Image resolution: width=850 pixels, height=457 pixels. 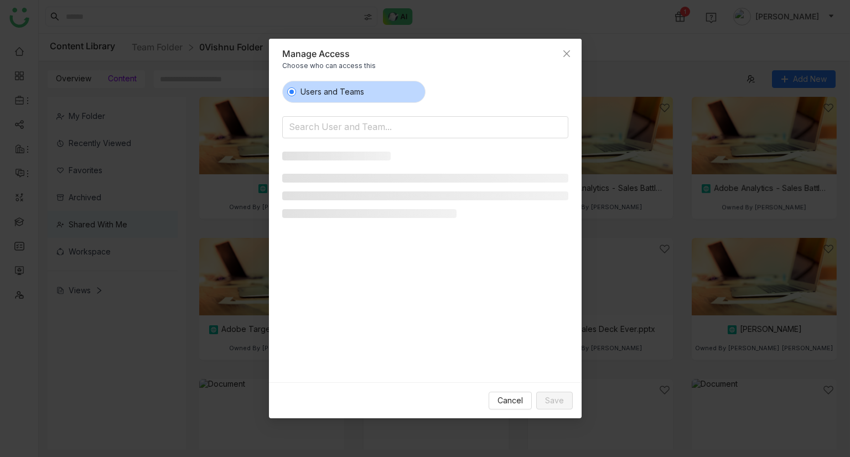 What do you see at coordinates (425, 66) in the screenshot?
I see `div: Choose who can access this` at bounding box center [425, 66].